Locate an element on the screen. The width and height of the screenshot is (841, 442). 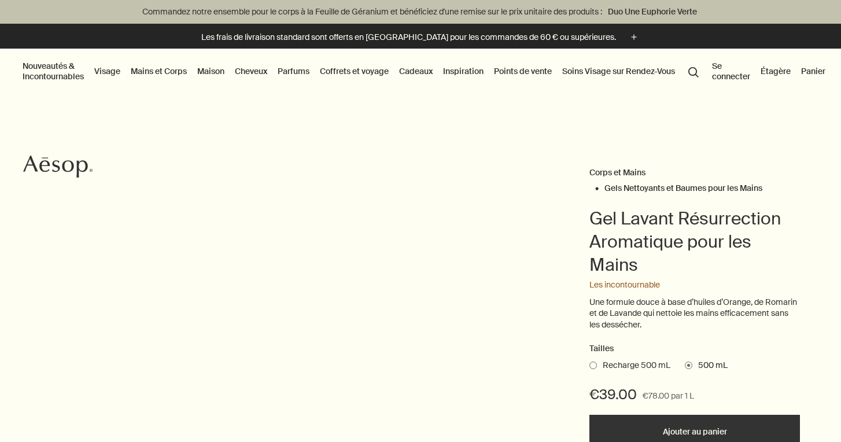
button: Se connecter is located at coordinates (731, 71).